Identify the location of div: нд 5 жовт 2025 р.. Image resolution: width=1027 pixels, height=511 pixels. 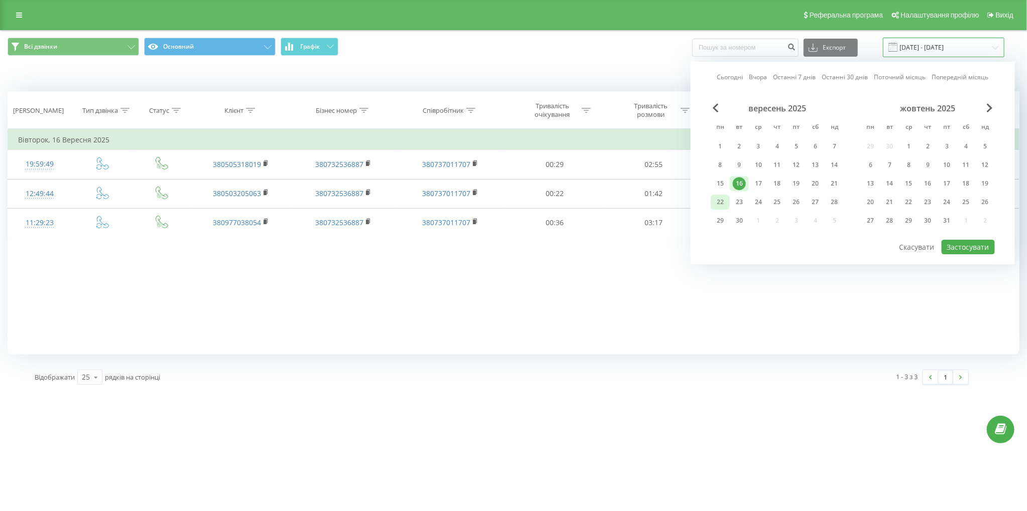
(985, 147).